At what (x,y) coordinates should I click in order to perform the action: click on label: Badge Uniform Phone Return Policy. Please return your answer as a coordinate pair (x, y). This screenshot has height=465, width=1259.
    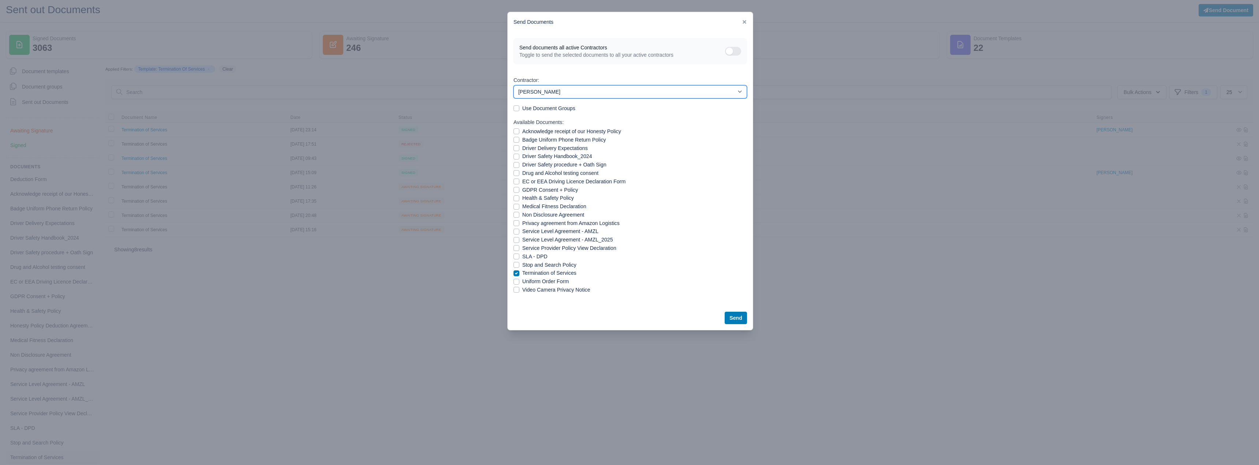
    Looking at the image, I should click on (564, 140).